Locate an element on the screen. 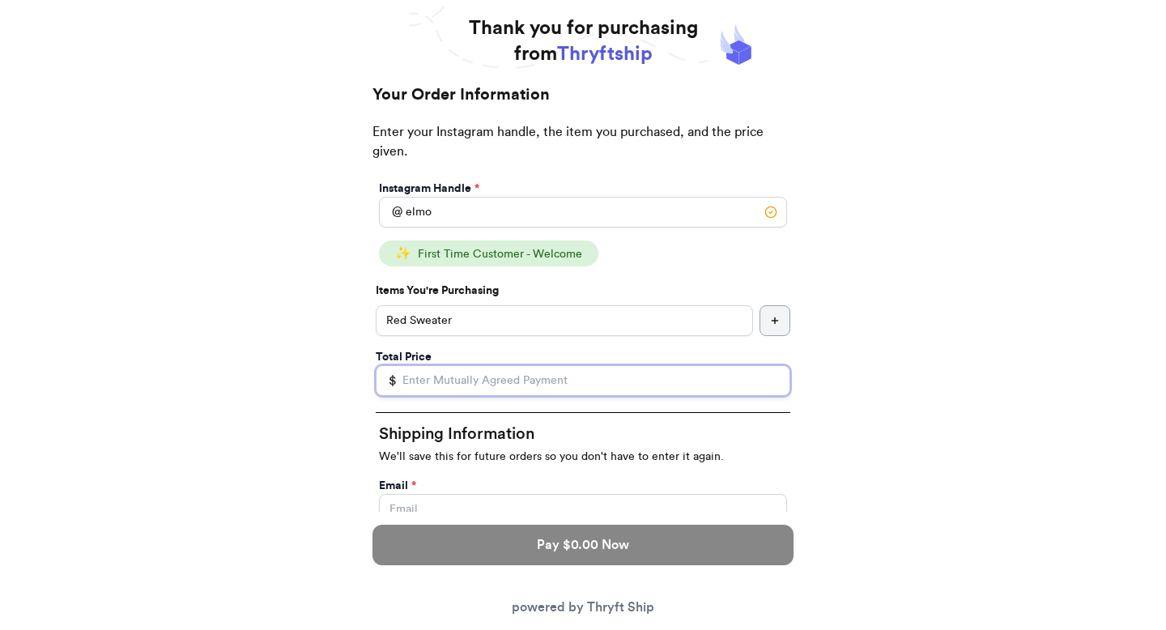  span: Thryftship is located at coordinates (605, 54).